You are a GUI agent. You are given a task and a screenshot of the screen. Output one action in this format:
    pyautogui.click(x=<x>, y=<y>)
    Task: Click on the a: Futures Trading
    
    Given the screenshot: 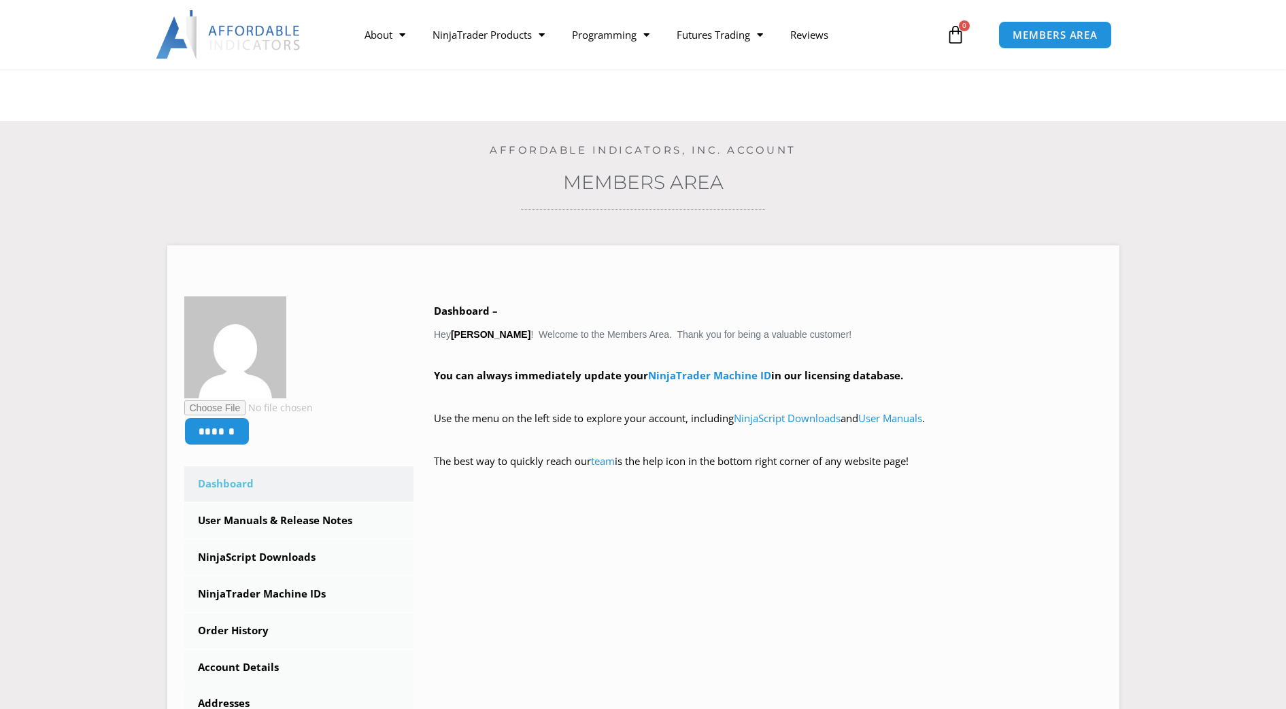 What is the action you would take?
    pyautogui.click(x=719, y=35)
    